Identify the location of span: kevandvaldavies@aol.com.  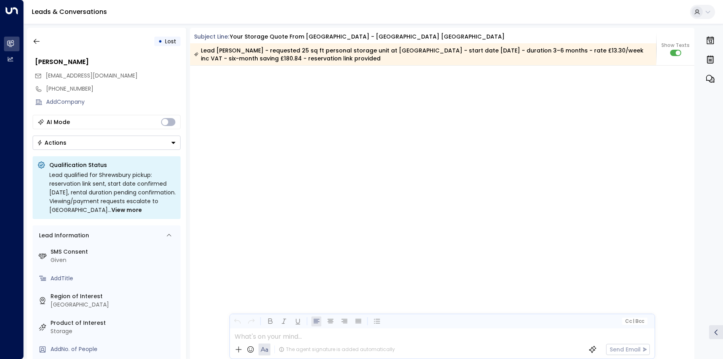
(91, 76).